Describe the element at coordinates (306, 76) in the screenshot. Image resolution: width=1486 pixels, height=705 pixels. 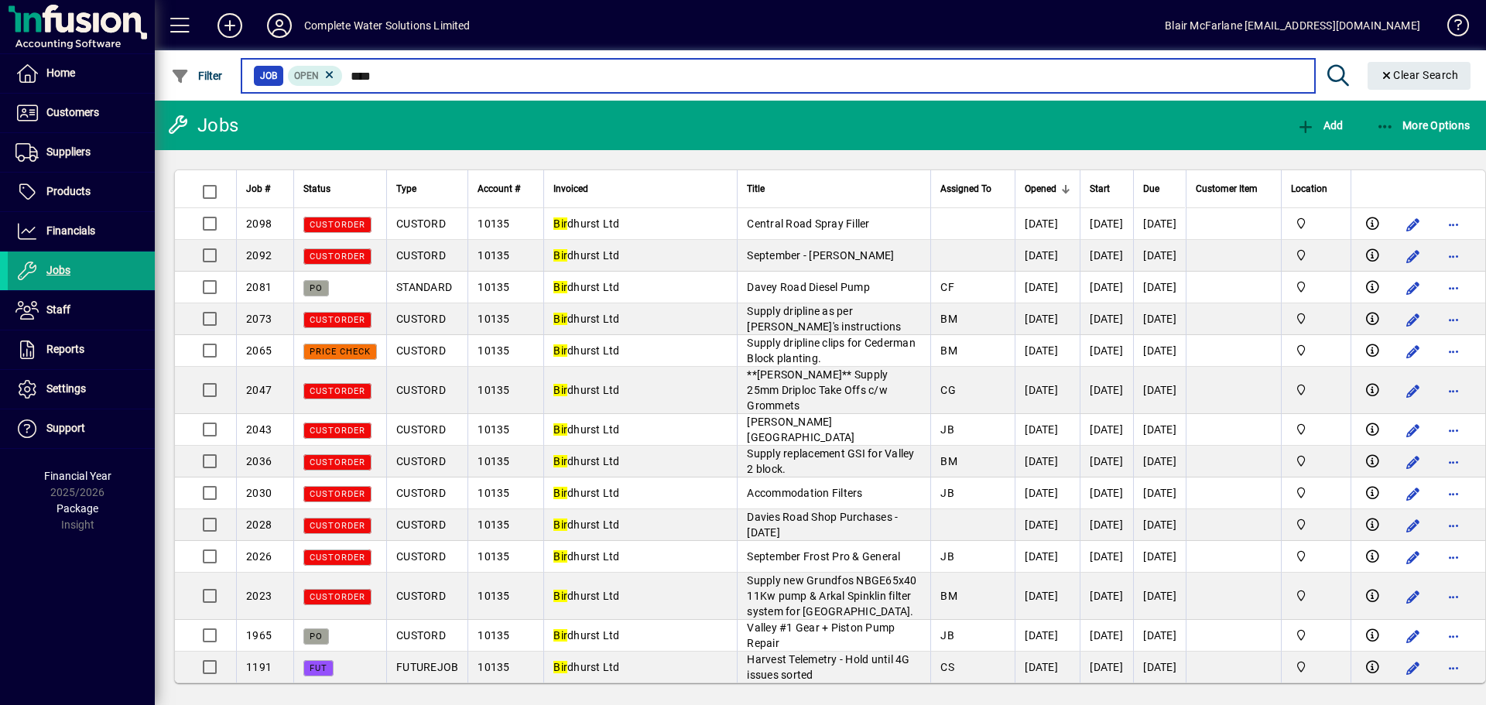
I see `span: Open` at that location.